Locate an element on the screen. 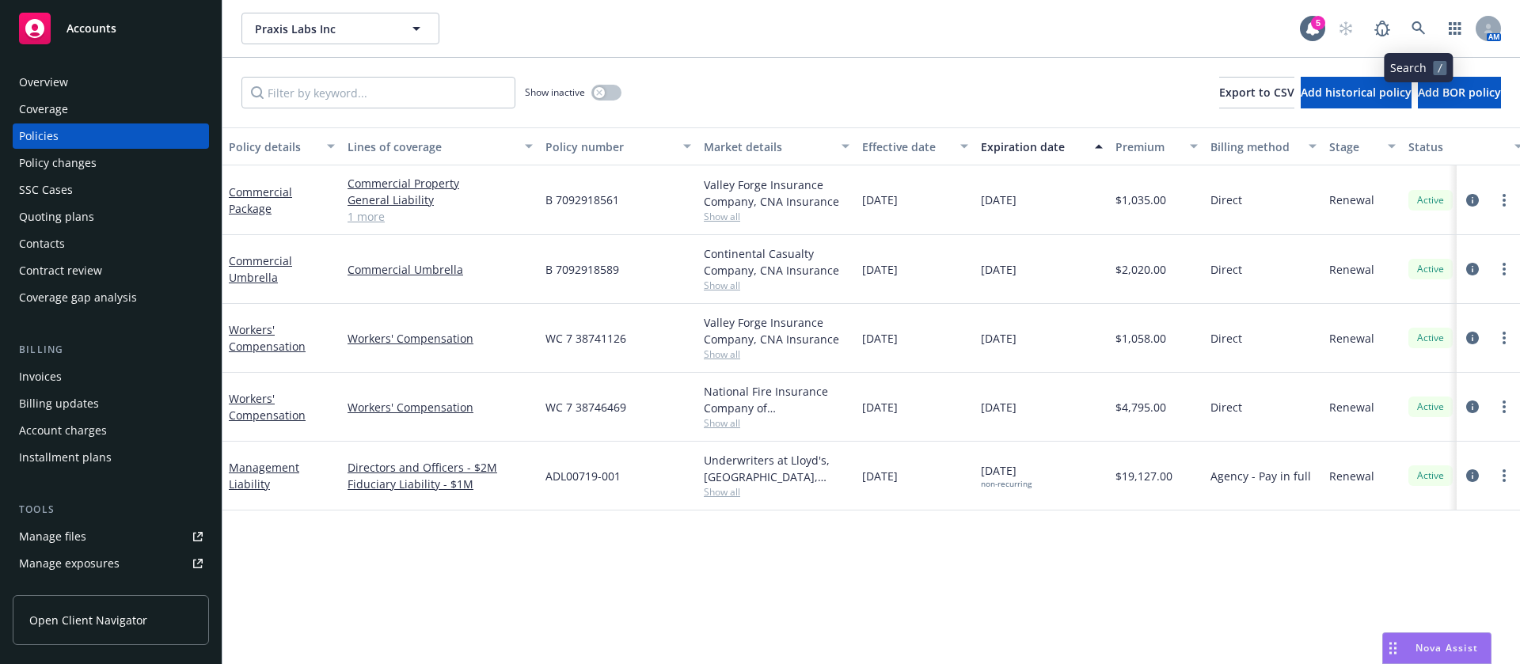  div: Manage certificates is located at coordinates (70, 591).